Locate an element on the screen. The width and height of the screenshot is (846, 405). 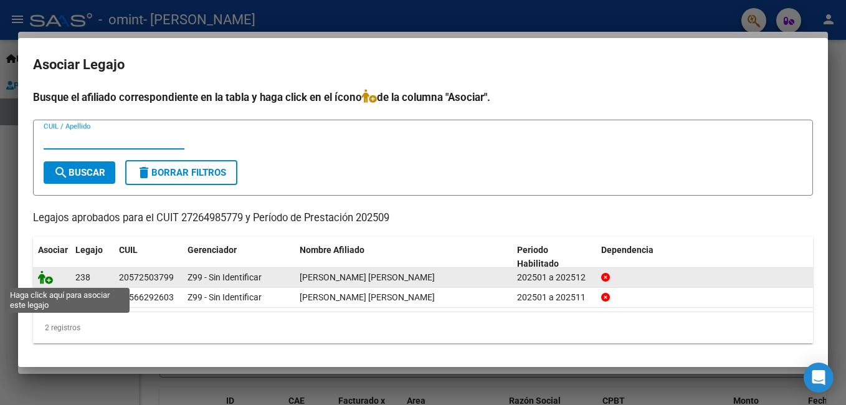
span: Dependencia is located at coordinates (628, 250).